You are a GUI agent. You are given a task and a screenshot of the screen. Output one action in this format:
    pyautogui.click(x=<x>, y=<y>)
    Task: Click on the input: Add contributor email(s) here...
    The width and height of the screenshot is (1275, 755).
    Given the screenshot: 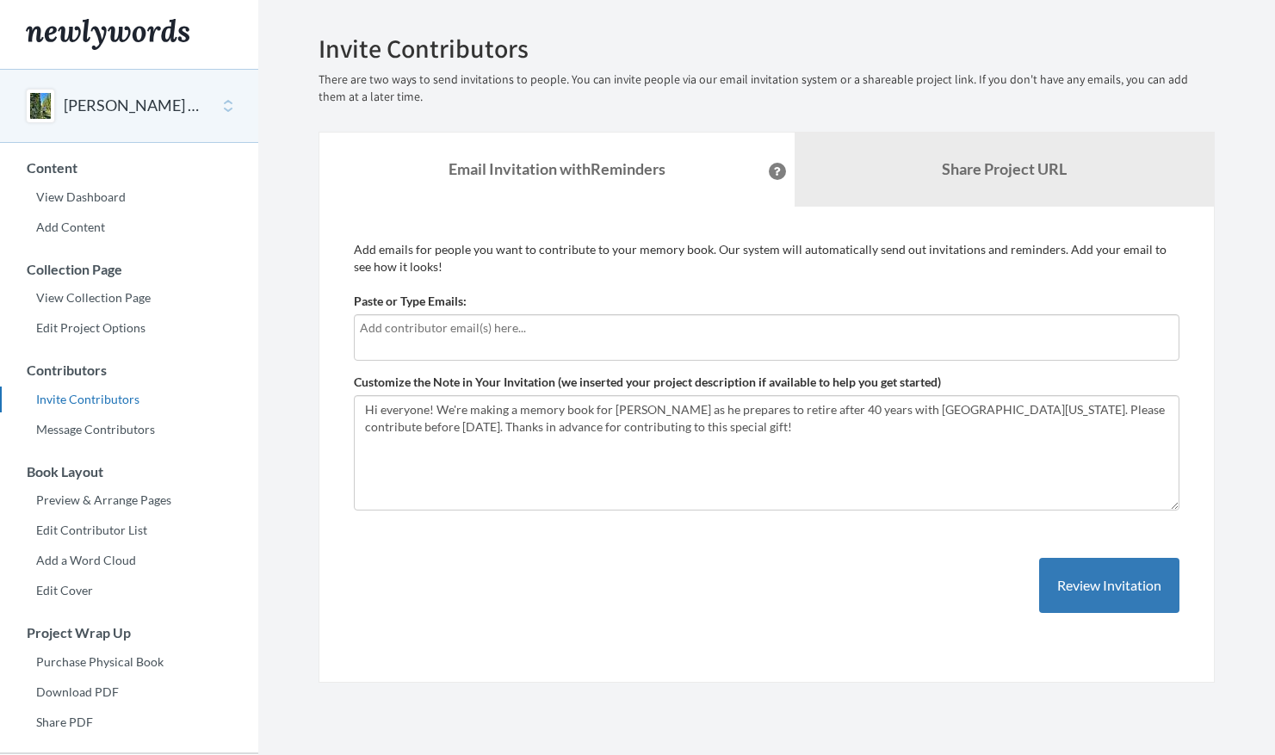 What is the action you would take?
    pyautogui.click(x=766, y=328)
    